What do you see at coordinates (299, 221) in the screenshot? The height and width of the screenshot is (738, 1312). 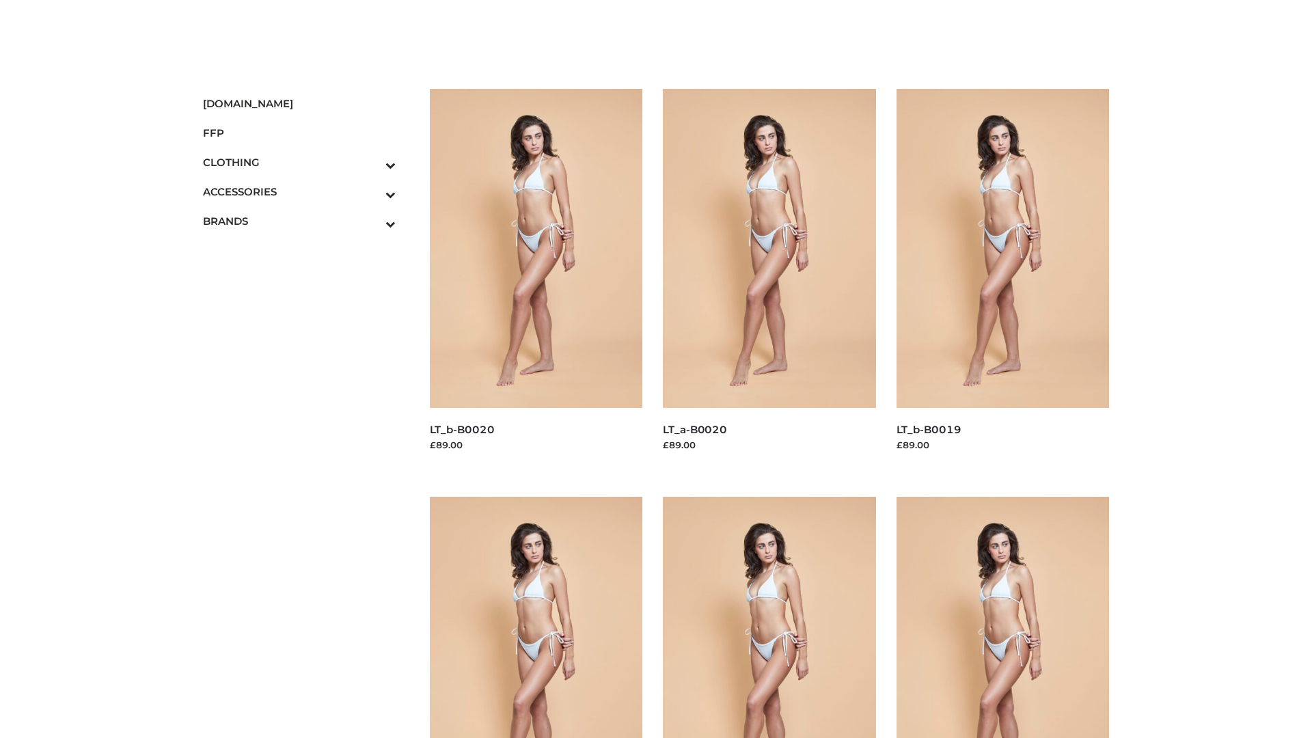 I see `span: BRANDS` at bounding box center [299, 221].